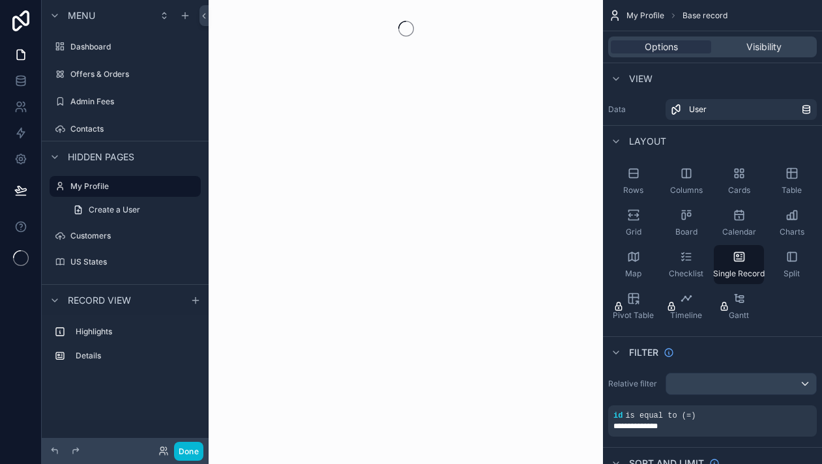 The width and height of the screenshot is (822, 464). What do you see at coordinates (634, 110) in the screenshot?
I see `label: Data` at bounding box center [634, 110].